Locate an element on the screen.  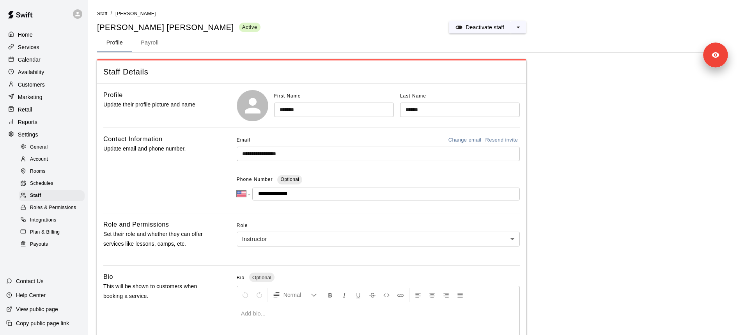
button: Format Italics is located at coordinates (344, 295).